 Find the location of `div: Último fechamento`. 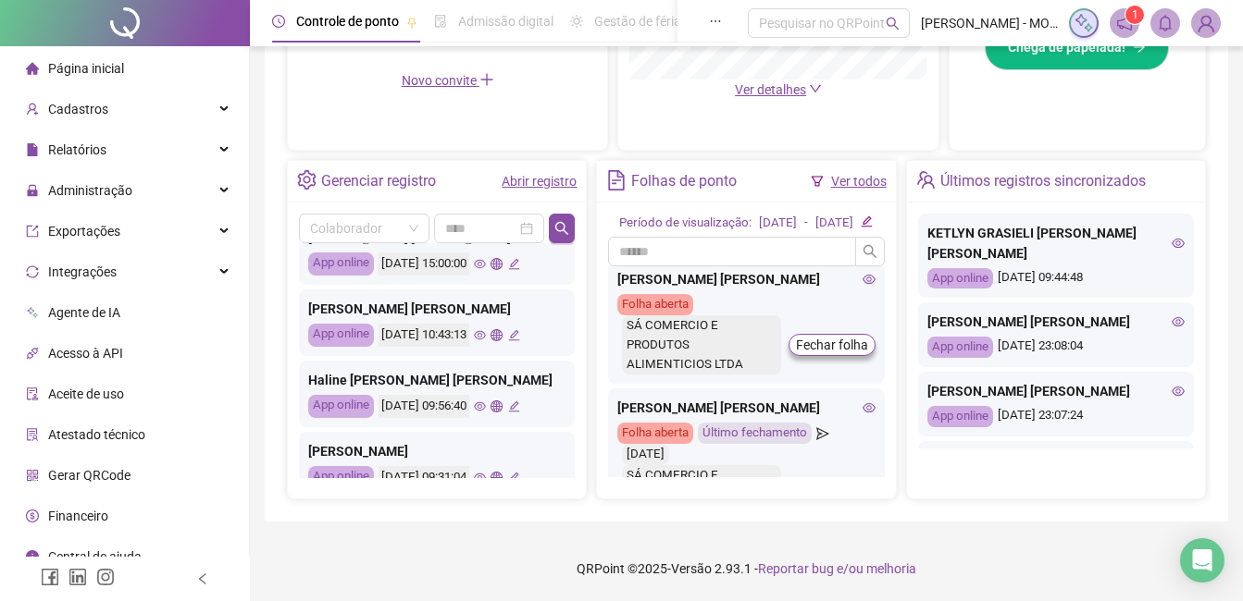

div: Último fechamento is located at coordinates (754, 433).